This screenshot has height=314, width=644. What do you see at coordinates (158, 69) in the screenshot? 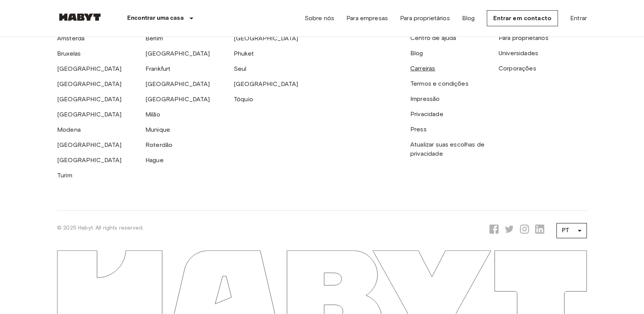
I see `a: Frankfurt` at bounding box center [158, 69].